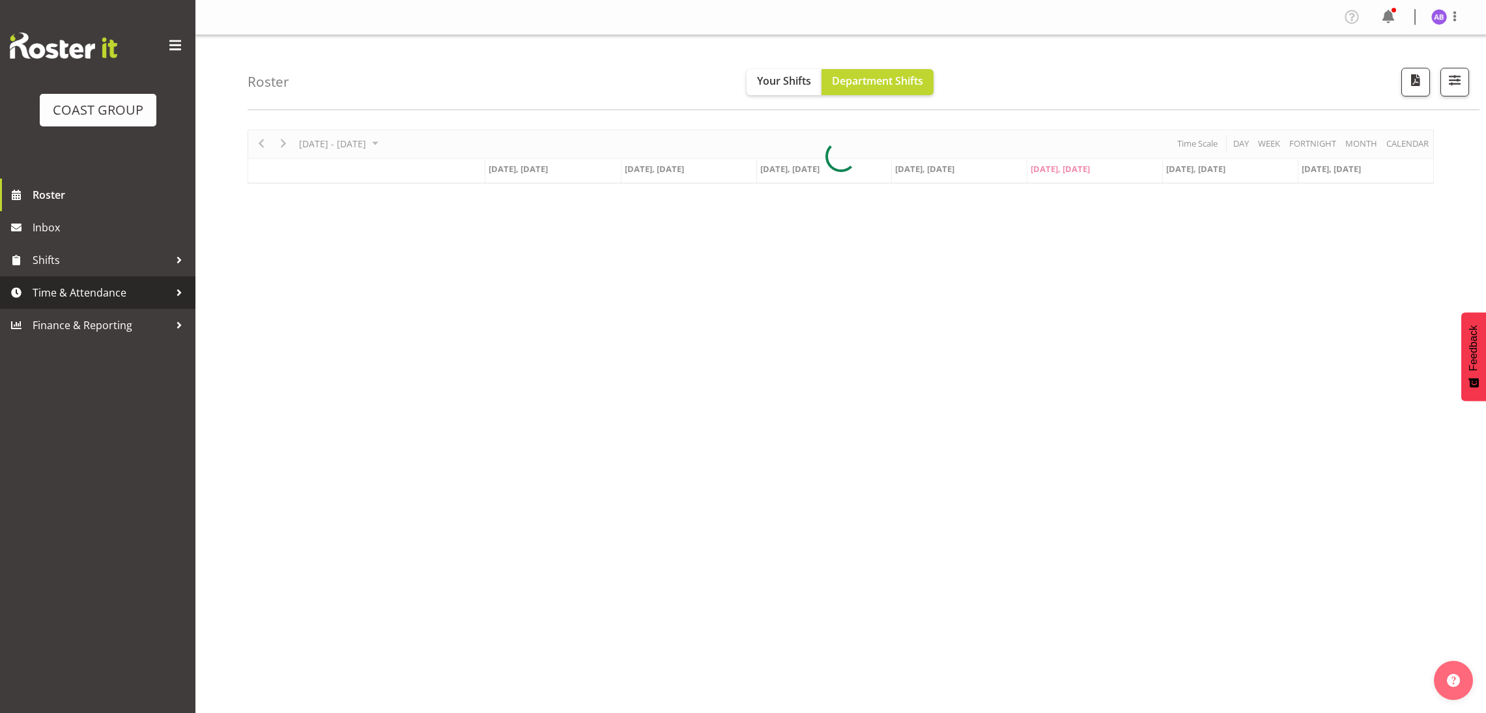 The height and width of the screenshot is (713, 1486). Describe the element at coordinates (98, 110) in the screenshot. I see `div: COAST GROUP` at that location.